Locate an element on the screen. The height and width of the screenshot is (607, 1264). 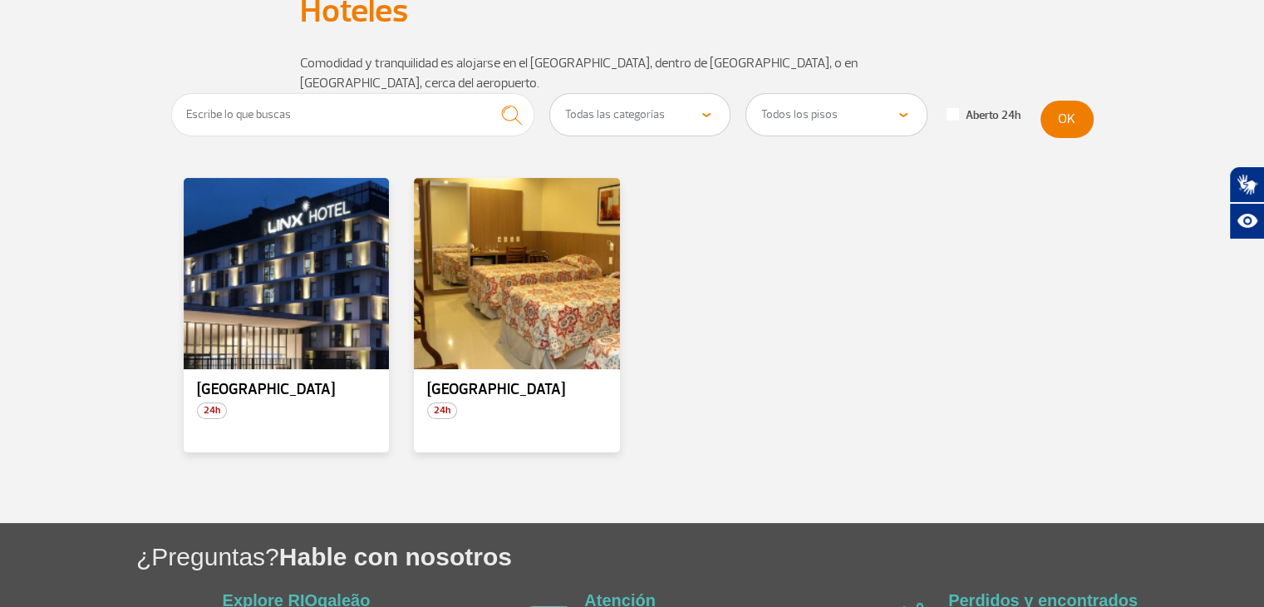
span: Hable con nosotros is located at coordinates (396, 556).